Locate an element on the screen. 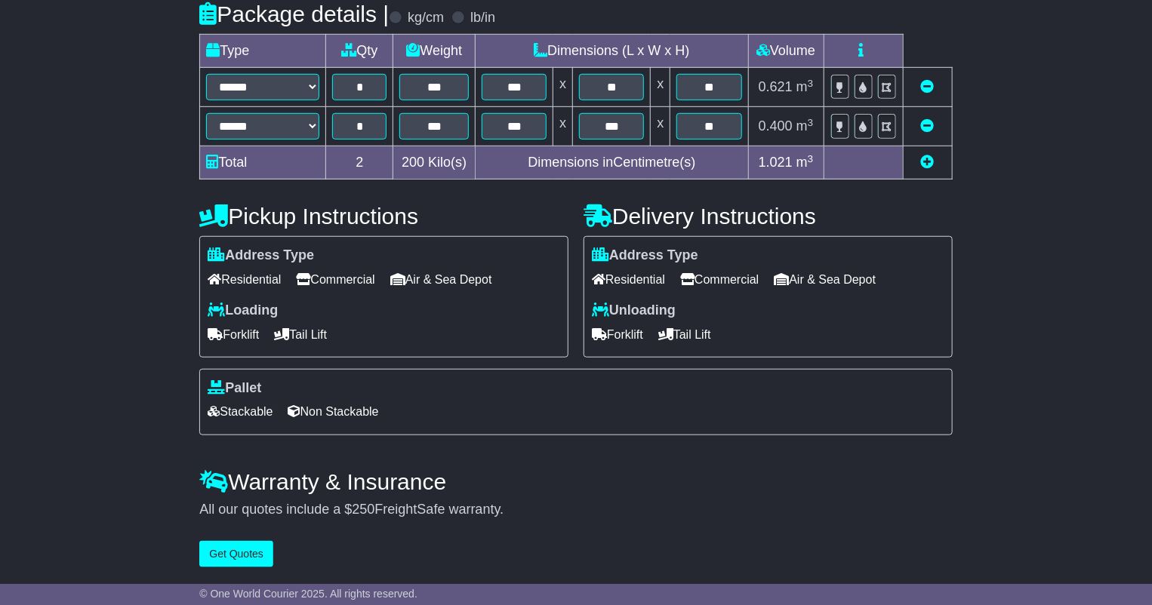  button: Get Quotes is located at coordinates (236, 554).